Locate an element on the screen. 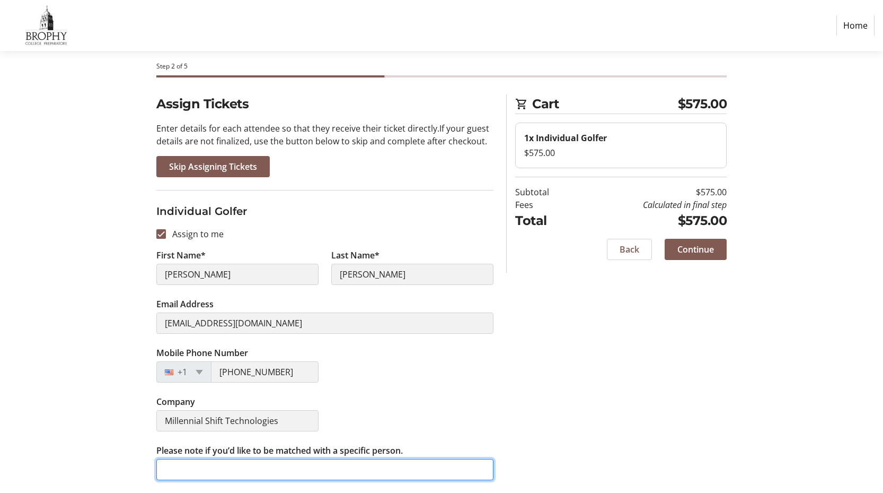 The width and height of the screenshot is (883, 493). label: Please note if you’d like to be matched with a specific person. is located at coordinates (279, 450).